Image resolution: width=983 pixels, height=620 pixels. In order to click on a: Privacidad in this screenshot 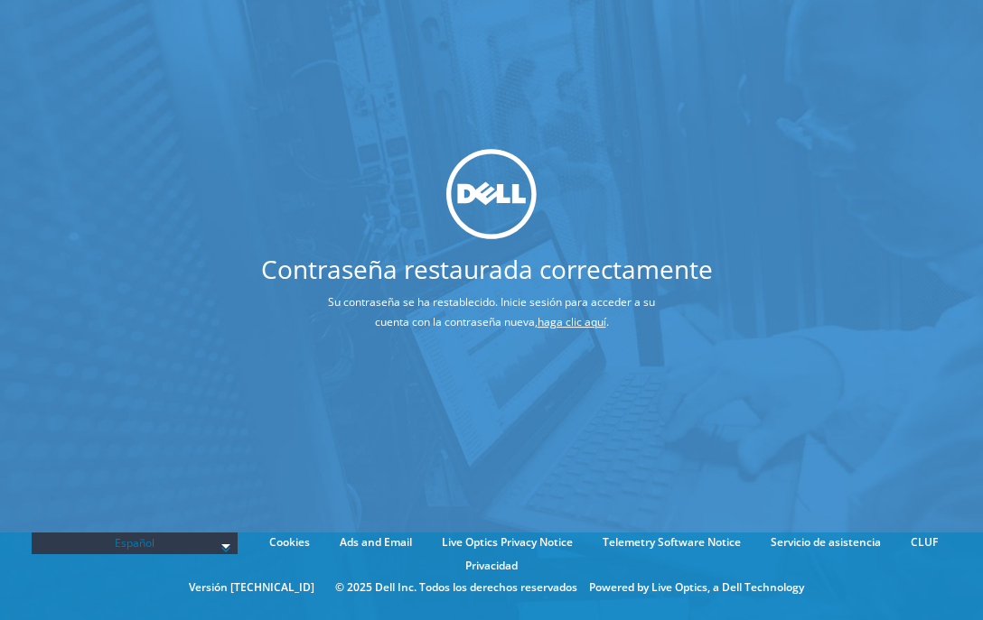, I will do `click(491, 566)`.